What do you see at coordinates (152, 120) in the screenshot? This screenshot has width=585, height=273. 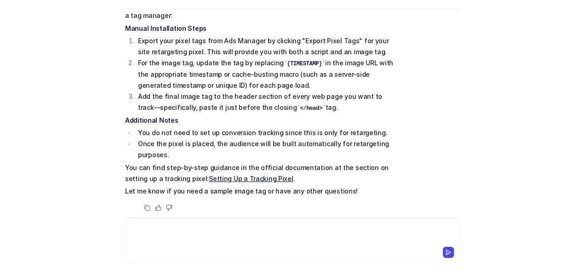 I see `strong: Additional Notes` at bounding box center [152, 120].